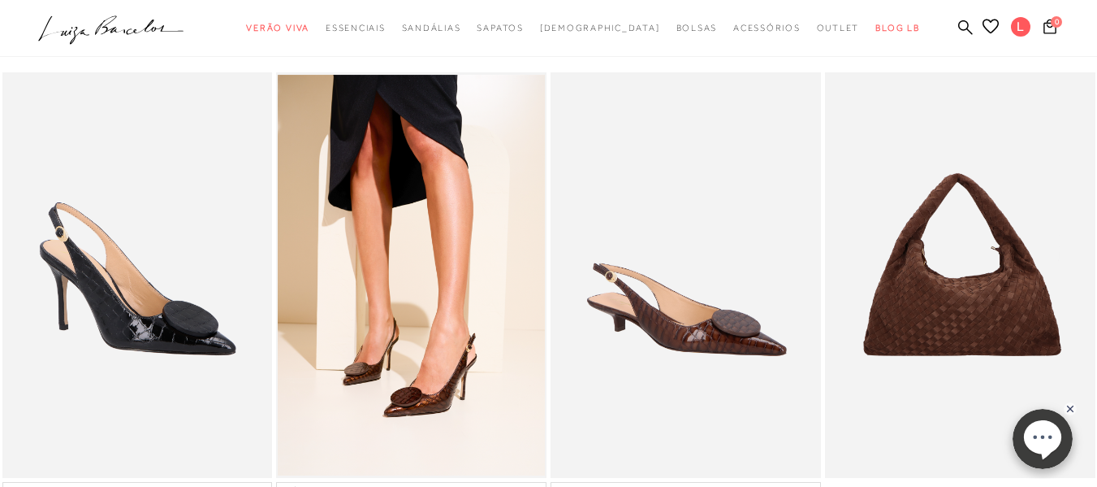 The width and height of the screenshot is (1097, 487). Describe the element at coordinates (686, 275) in the screenshot. I see `img: SCARPIN SLINGBACK EM VERNIZ CROCO CAFÉ COM SALTO BAIXO` at that location.